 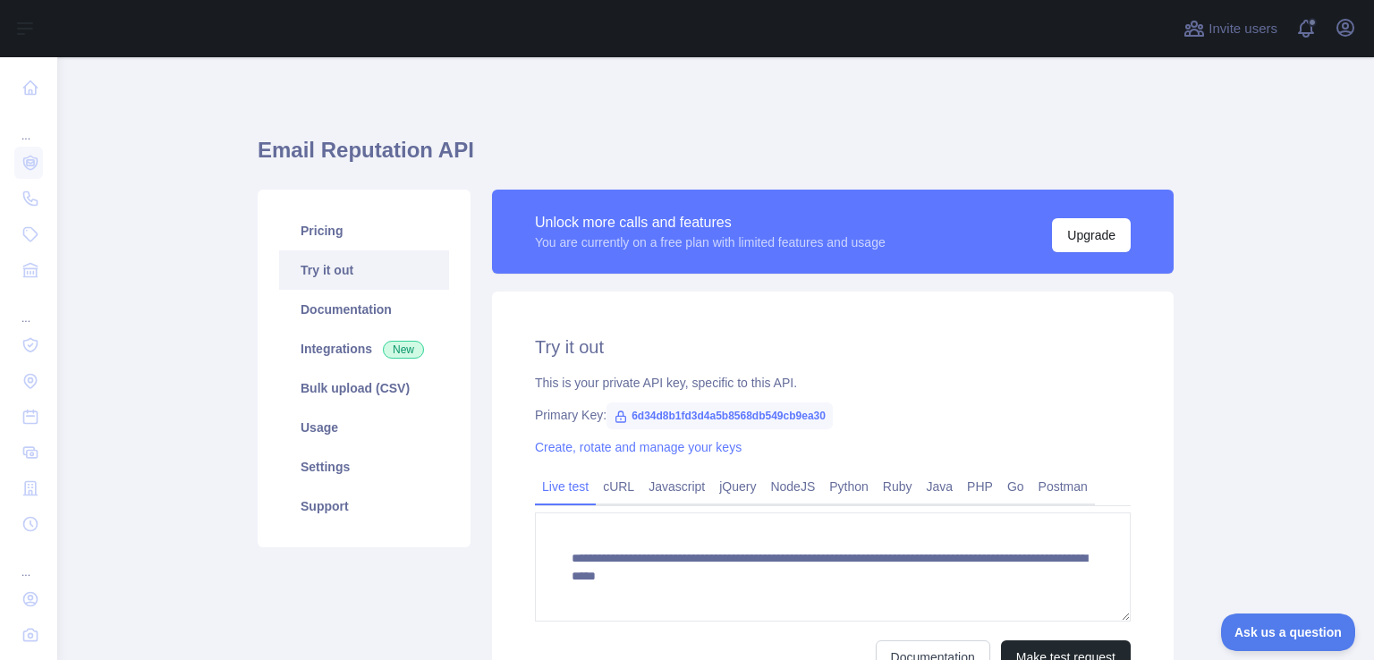 What do you see at coordinates (833, 383) in the screenshot?
I see `div: This is your private API key, specific to this API.` at bounding box center [833, 383].